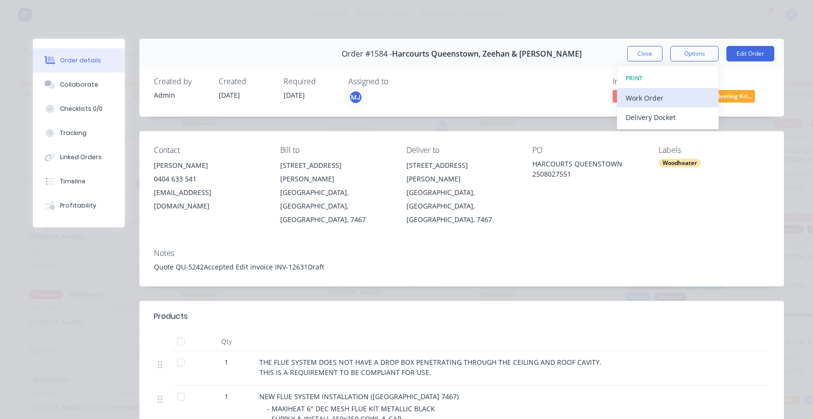 The image size is (813, 419). Describe the element at coordinates (79, 60) in the screenshot. I see `button: Order details` at that location.